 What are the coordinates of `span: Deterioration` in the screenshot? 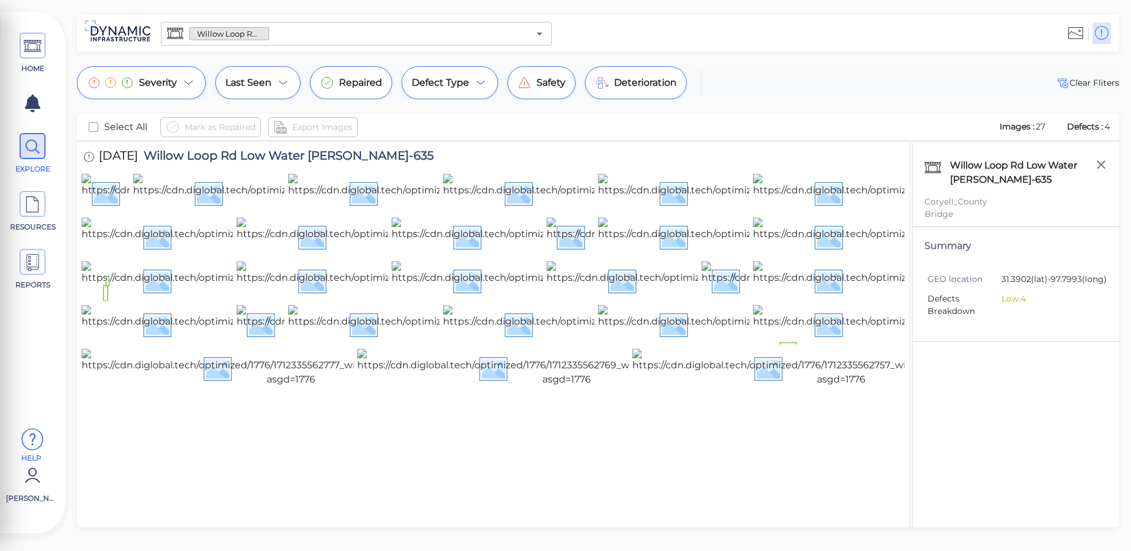 It's located at (645, 83).